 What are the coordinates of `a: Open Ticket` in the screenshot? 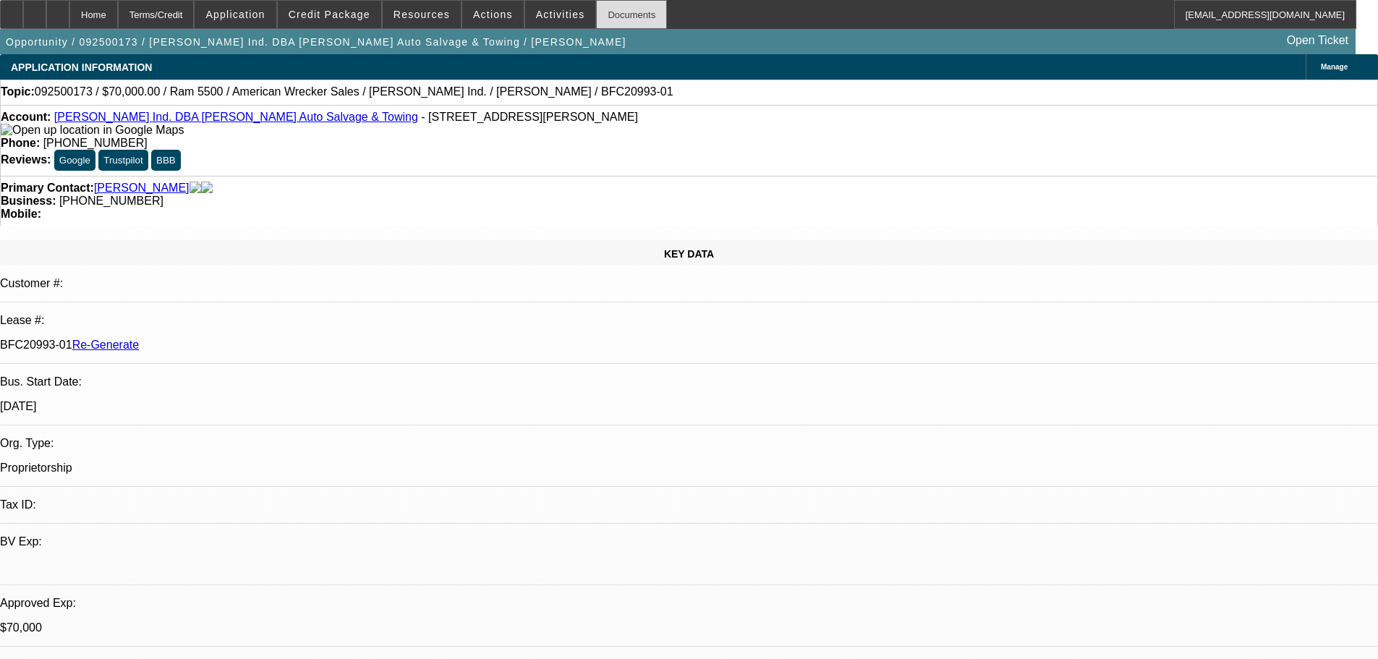 It's located at (1318, 41).